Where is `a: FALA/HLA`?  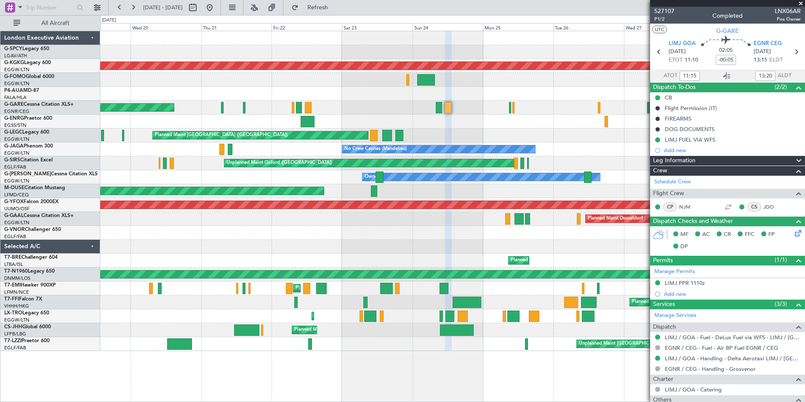
a: FALA/HLA is located at coordinates (15, 97).